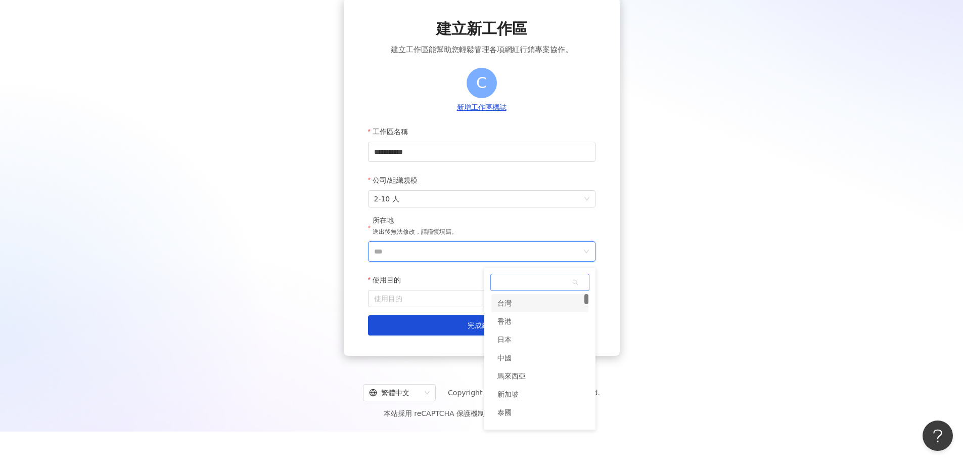 This screenshot has height=461, width=963. Describe the element at coordinates (481, 82) in the screenshot. I see `span: C` at that location.